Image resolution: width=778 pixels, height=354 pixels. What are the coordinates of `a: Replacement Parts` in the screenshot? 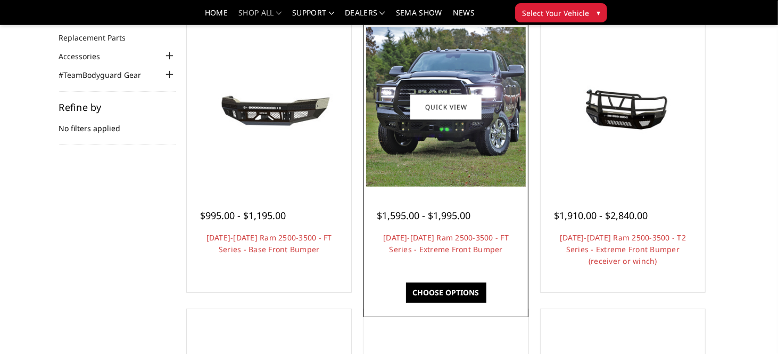 It's located at (99, 37).